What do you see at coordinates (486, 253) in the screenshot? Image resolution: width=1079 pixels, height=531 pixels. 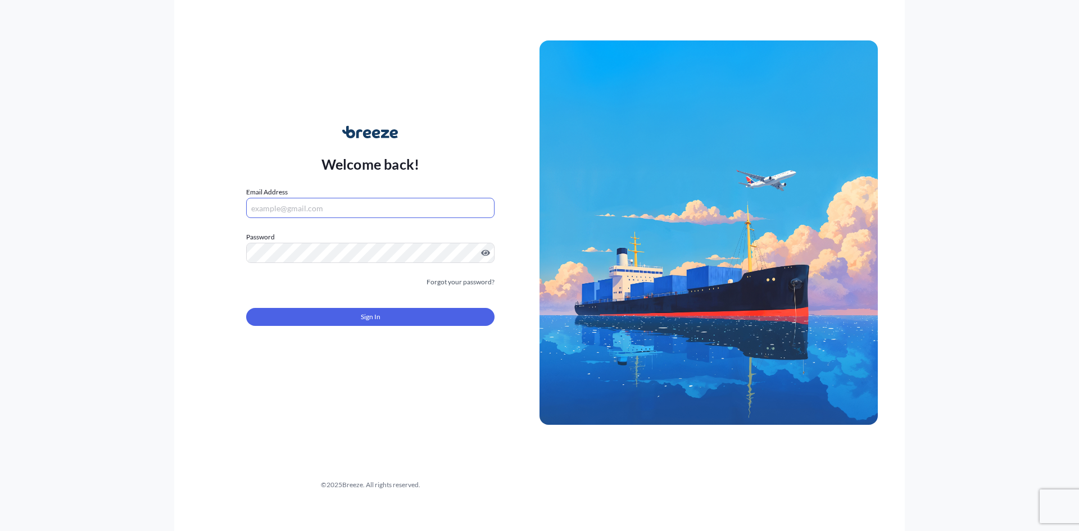 I see `button: Show password` at bounding box center [486, 253].